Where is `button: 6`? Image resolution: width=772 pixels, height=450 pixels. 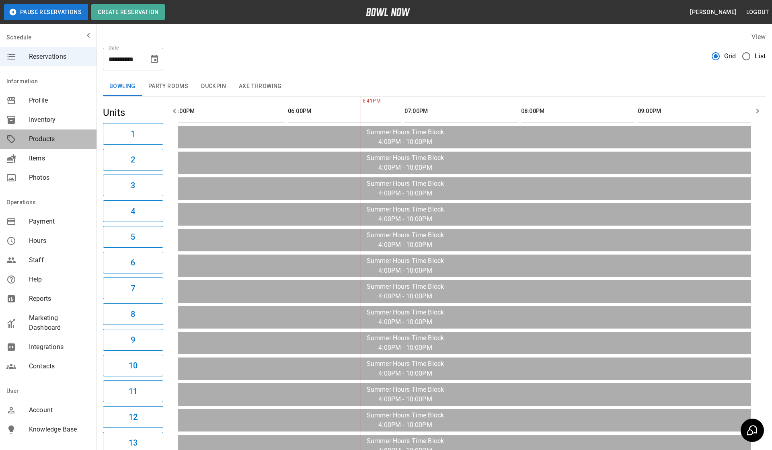 button: 6 is located at coordinates (133, 263).